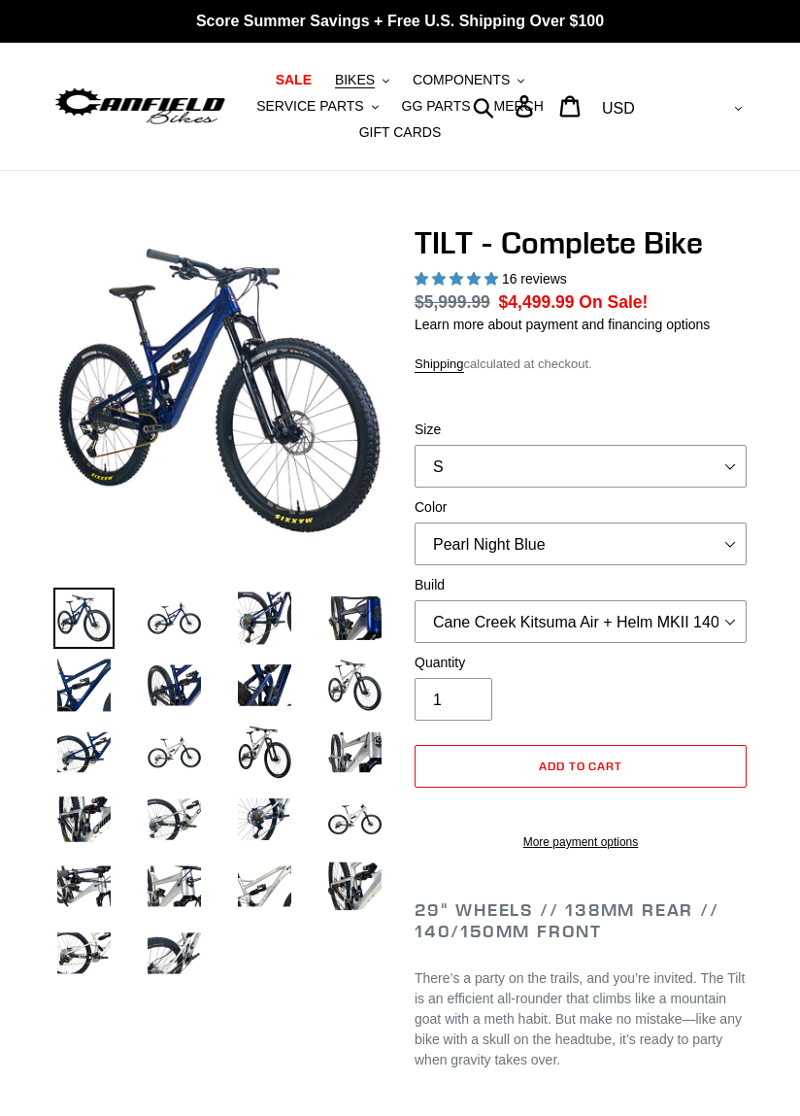  Describe the element at coordinates (581, 663) in the screenshot. I see `label: Quantity` at that location.